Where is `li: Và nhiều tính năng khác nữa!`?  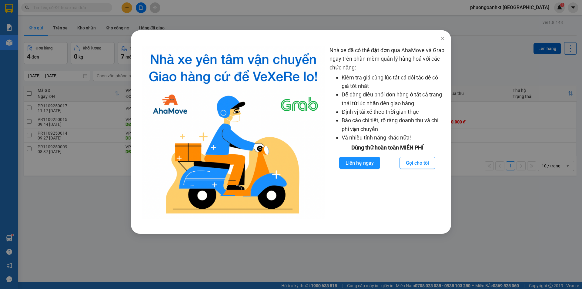 li: Và nhiều tính năng khác nữa! is located at coordinates (393, 138).